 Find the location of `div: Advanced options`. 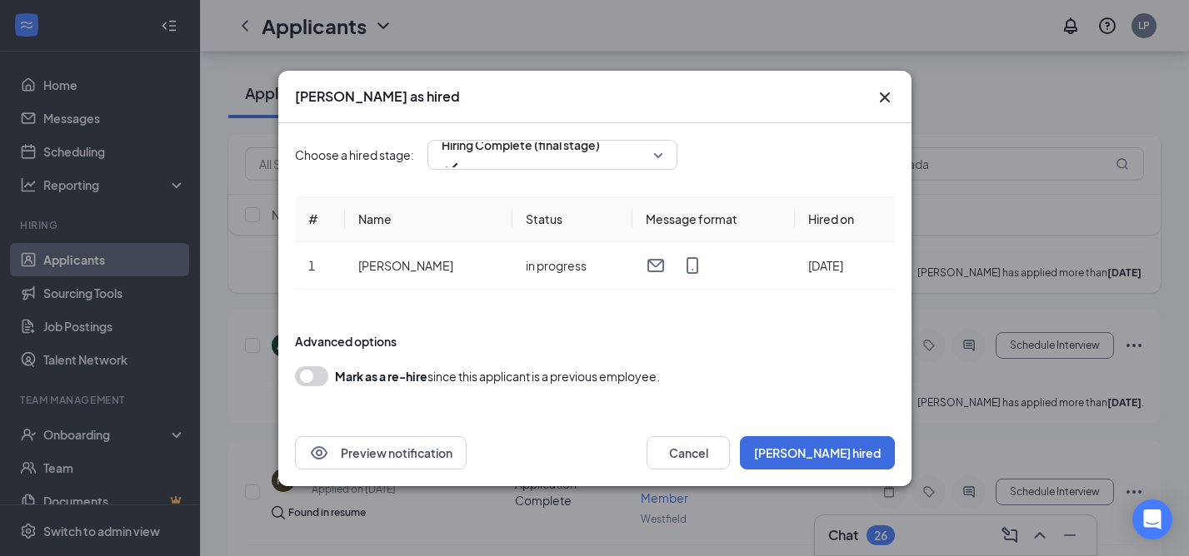

div: Advanced options is located at coordinates (595, 341).